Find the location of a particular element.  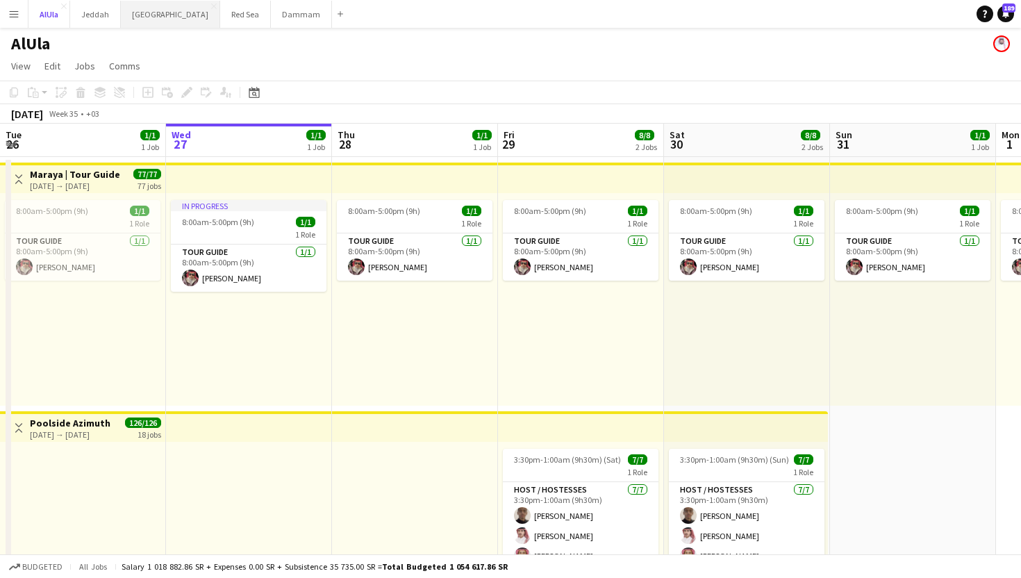

span: 3:30pm-1:00am (9h30m) (Sun) is located at coordinates (734, 459).